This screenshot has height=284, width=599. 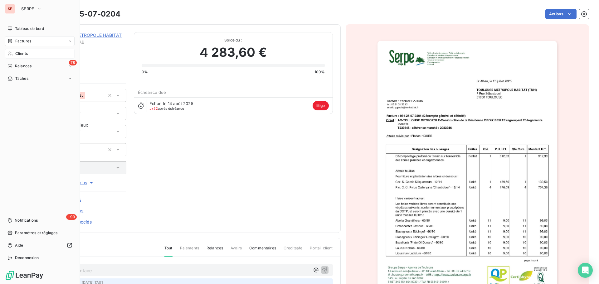 I want to click on span: après échéance, so click(x=167, y=109).